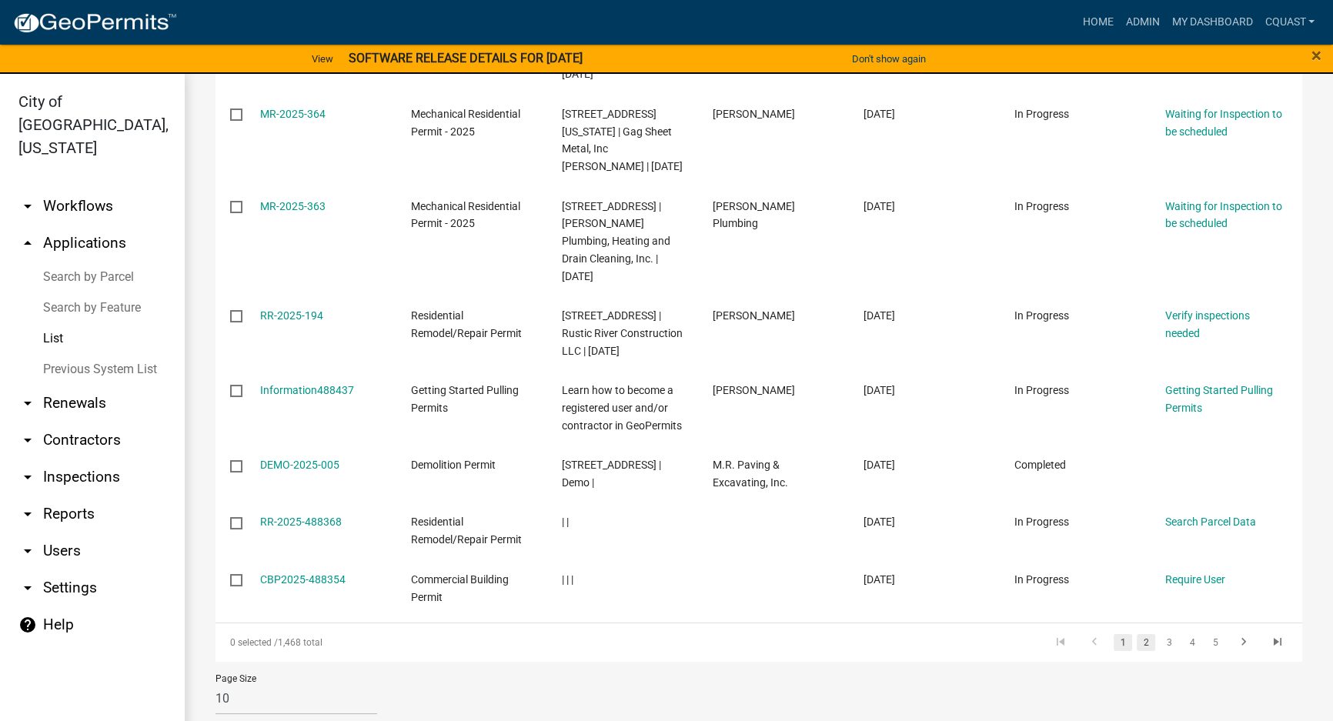 The width and height of the screenshot is (1333, 721). Describe the element at coordinates (611, 473) in the screenshot. I see `span: 2526 BRIDGE ST S, Lot 136 | Demo |` at that location.